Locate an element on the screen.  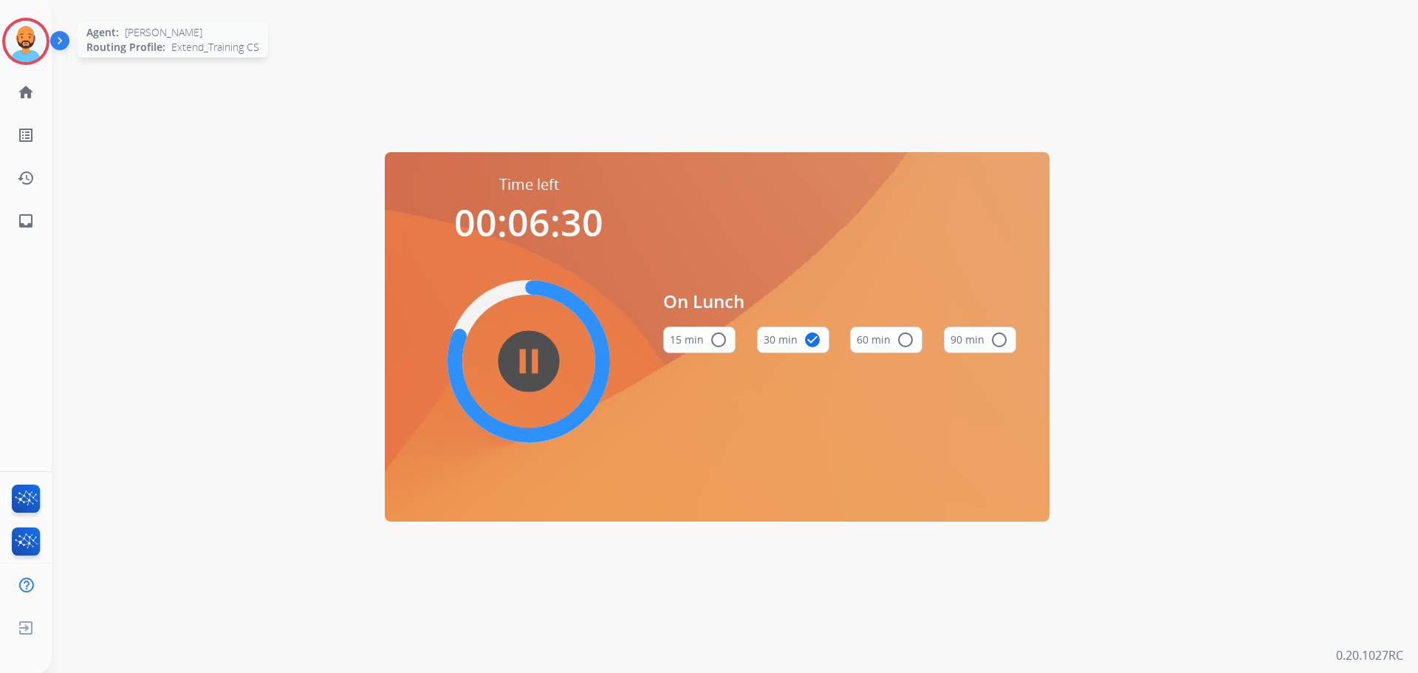
mat-icon: history is located at coordinates (26, 178).